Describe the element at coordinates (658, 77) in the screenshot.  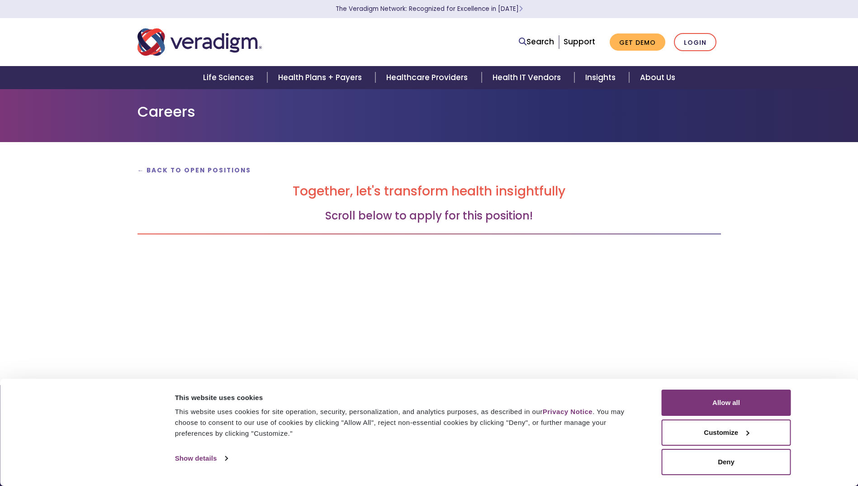
I see `a: About Us` at that location.